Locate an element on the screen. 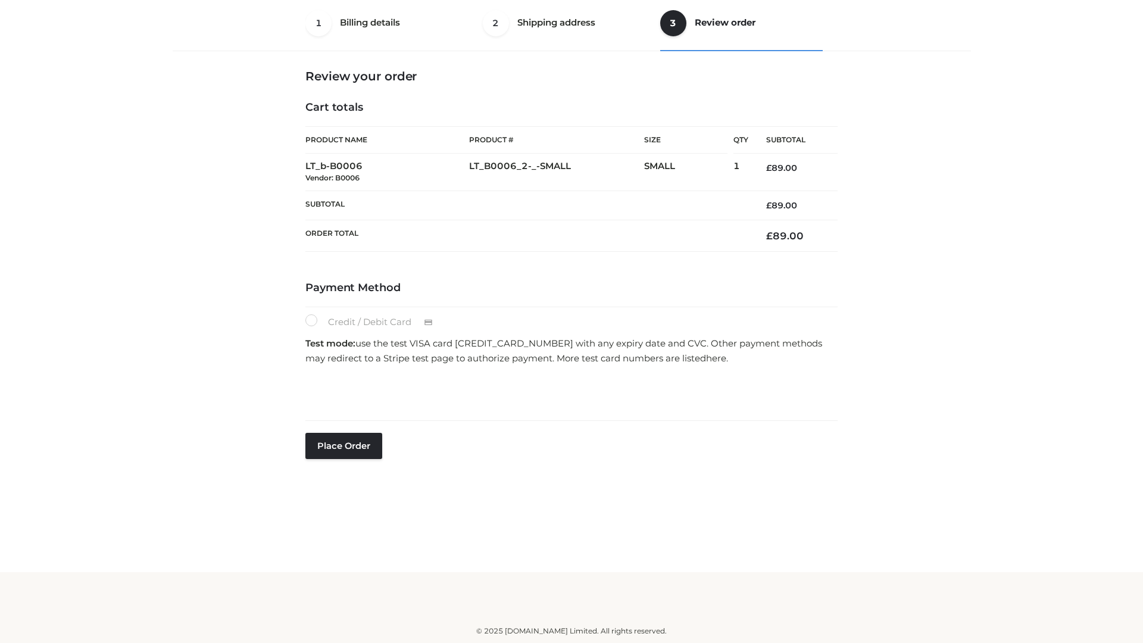  td: LT_B0006_2-_-SMALL is located at coordinates (557, 172).